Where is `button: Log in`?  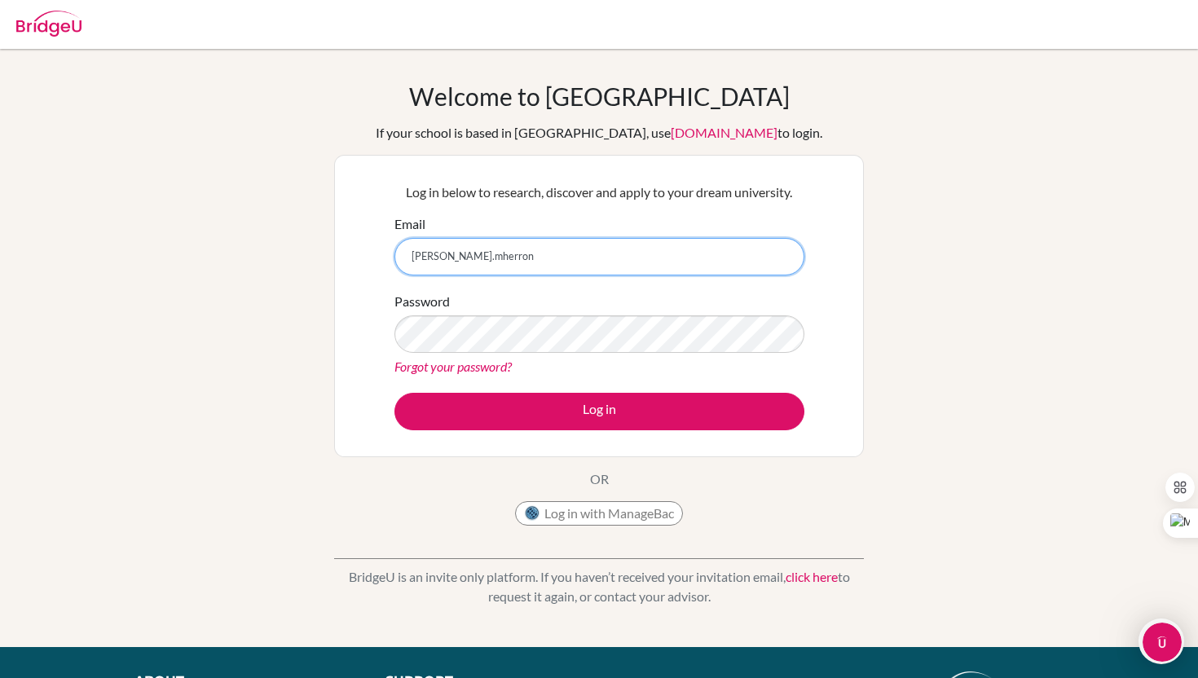 button: Log in is located at coordinates (599, 411).